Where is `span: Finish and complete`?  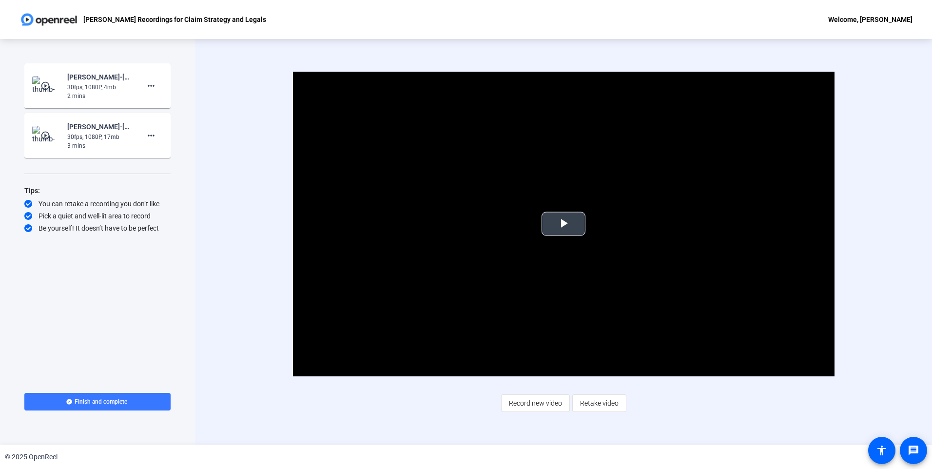
span: Finish and complete is located at coordinates (101, 402).